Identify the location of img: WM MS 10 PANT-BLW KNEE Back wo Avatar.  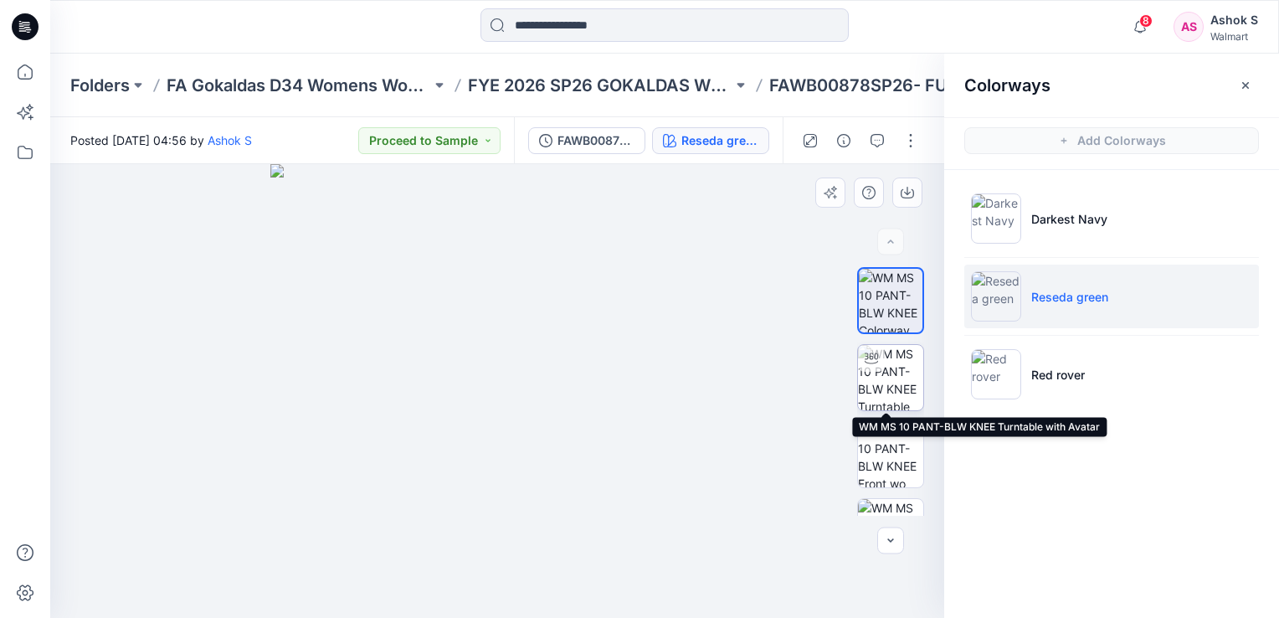
(891, 532).